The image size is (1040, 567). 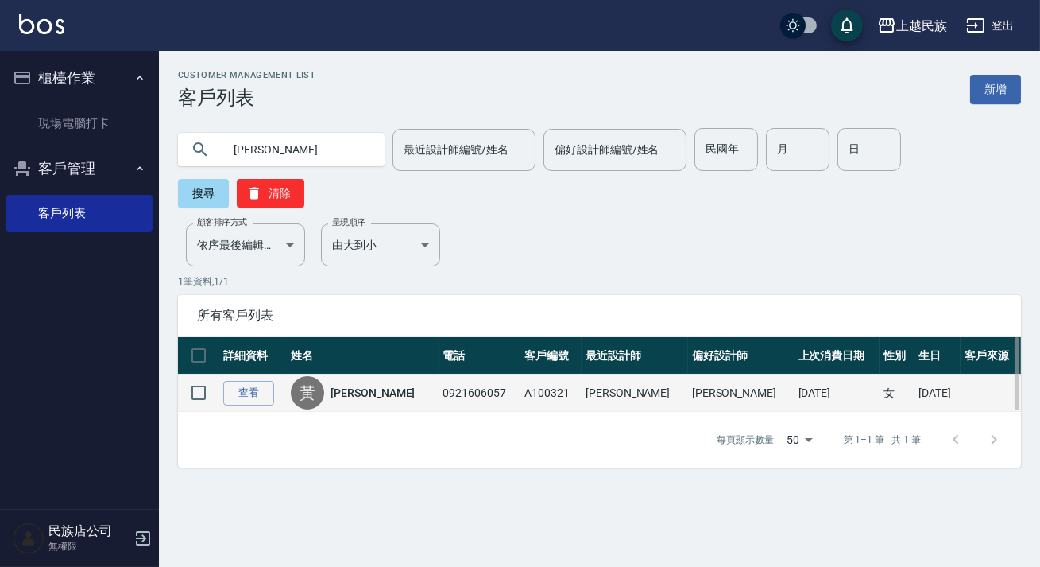 I want to click on div: 上越民族, so click(x=922, y=25).